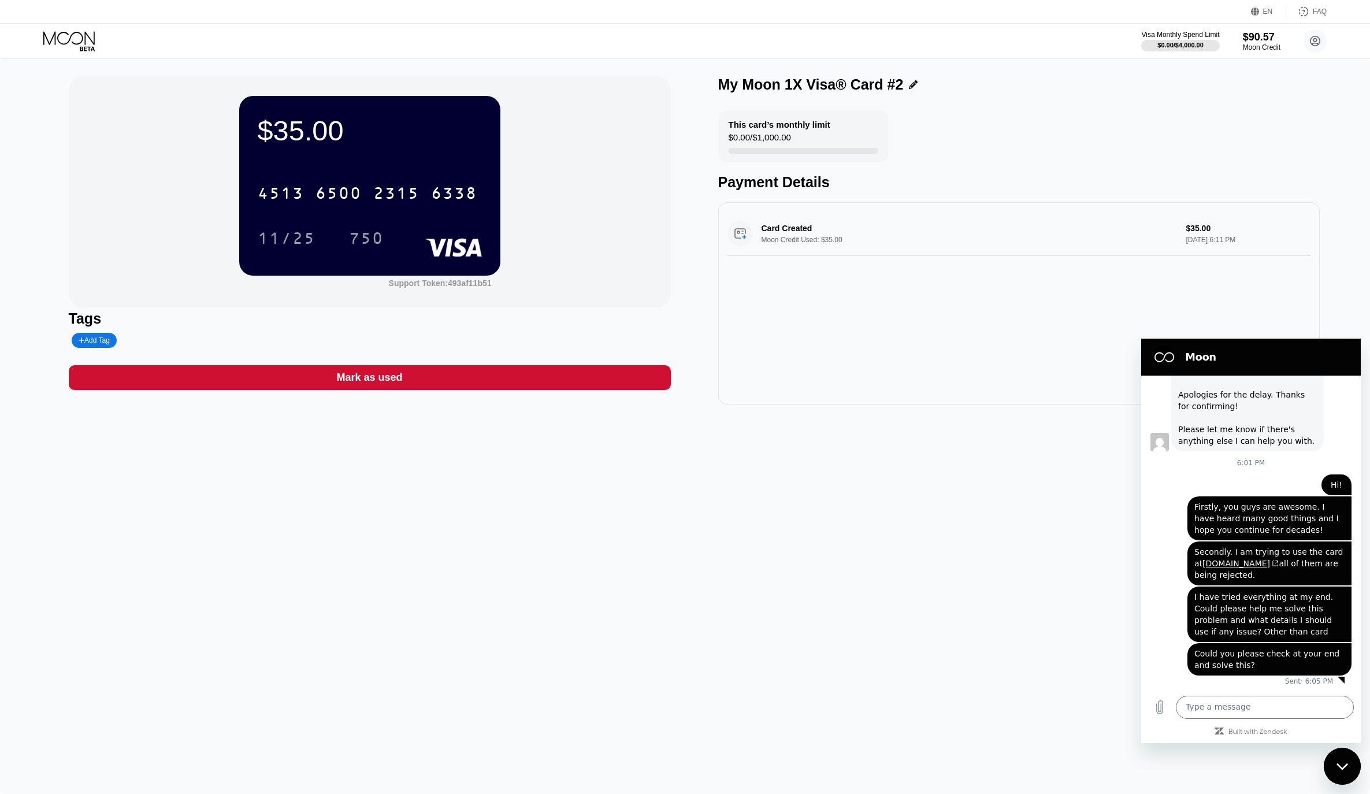 The width and height of the screenshot is (1370, 794). I want to click on span: Could you please check at your end and solve this?, so click(128, 321).